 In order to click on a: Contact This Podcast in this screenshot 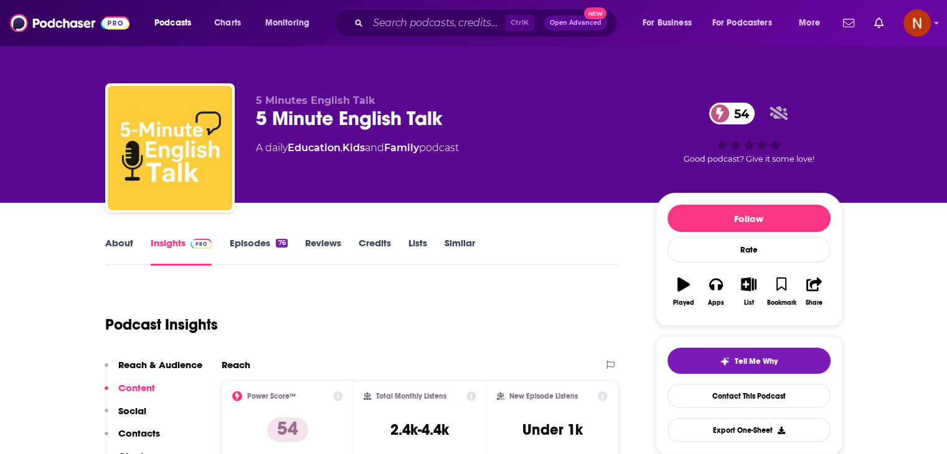, I will do `click(749, 396)`.